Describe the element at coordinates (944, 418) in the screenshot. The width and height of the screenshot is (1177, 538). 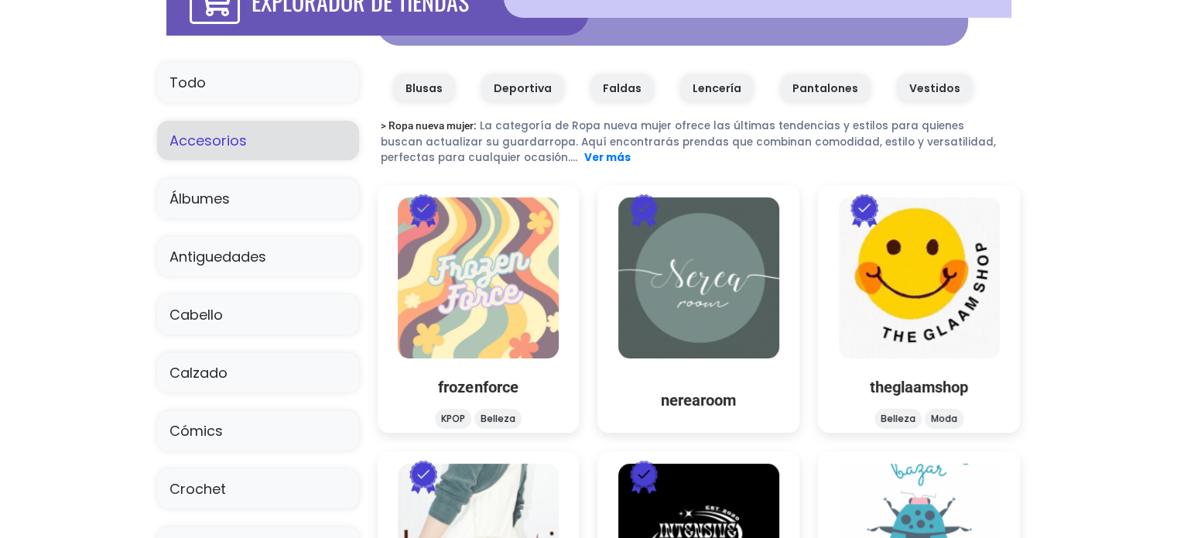
I see `li: Moda` at that location.